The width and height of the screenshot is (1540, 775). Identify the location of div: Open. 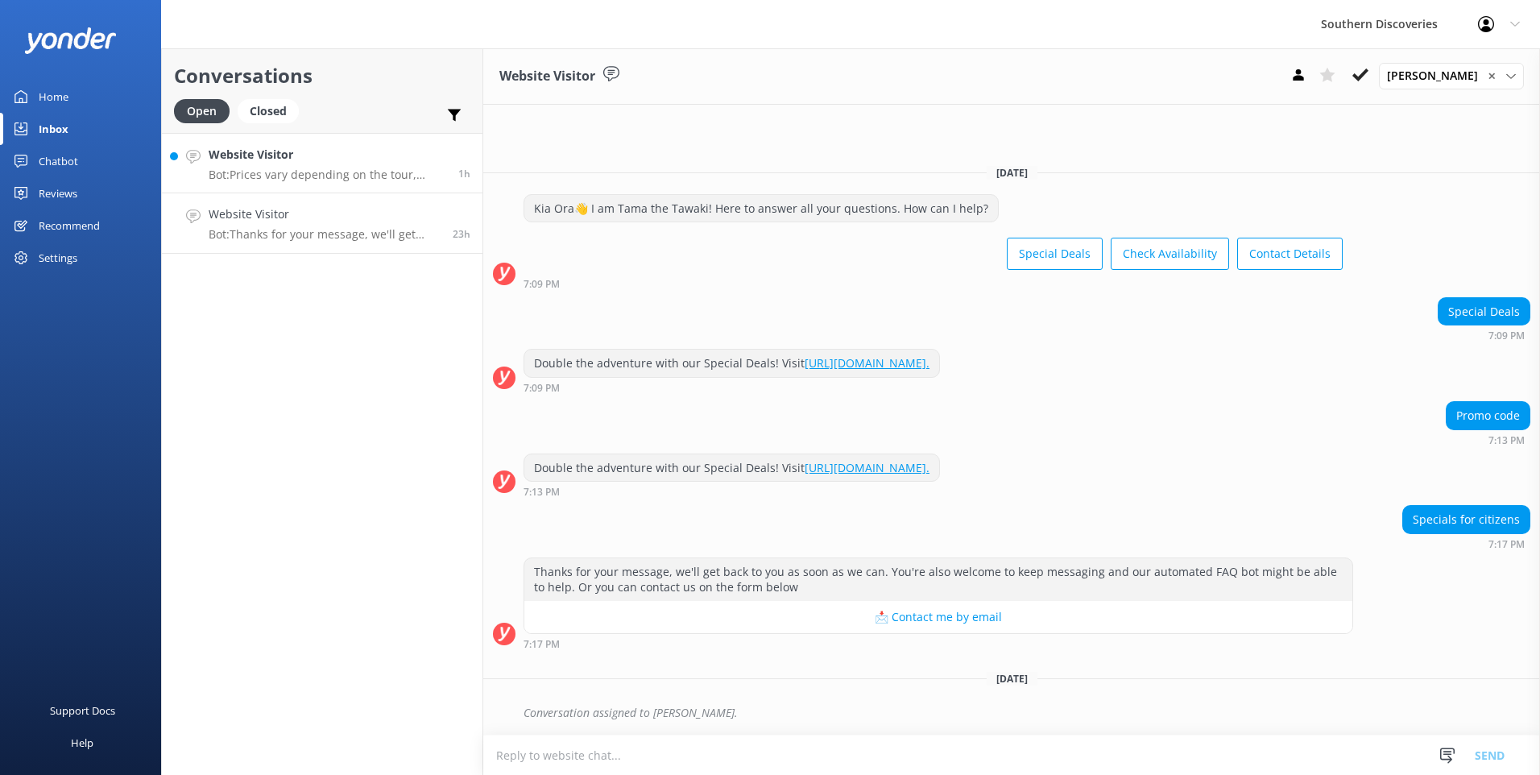
(201, 111).